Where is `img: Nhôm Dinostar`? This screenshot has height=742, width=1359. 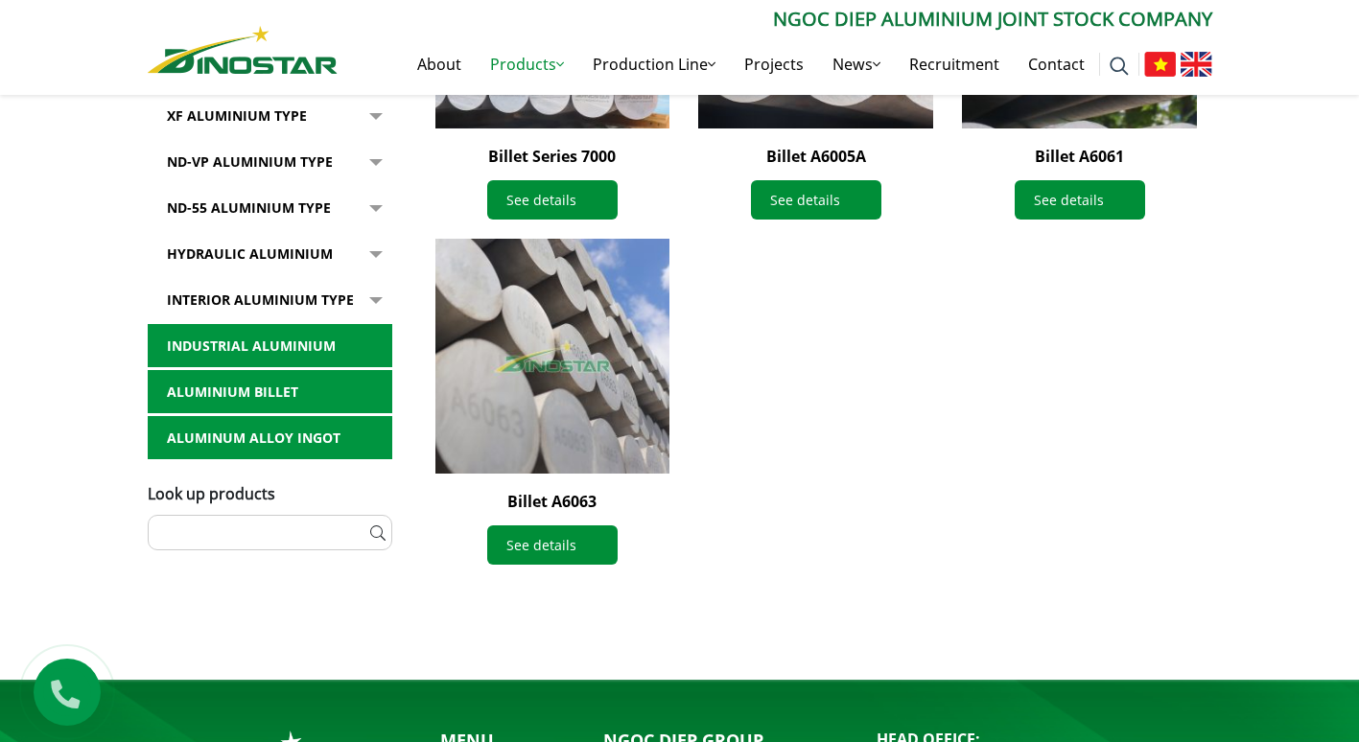 img: Nhôm Dinostar is located at coordinates (243, 50).